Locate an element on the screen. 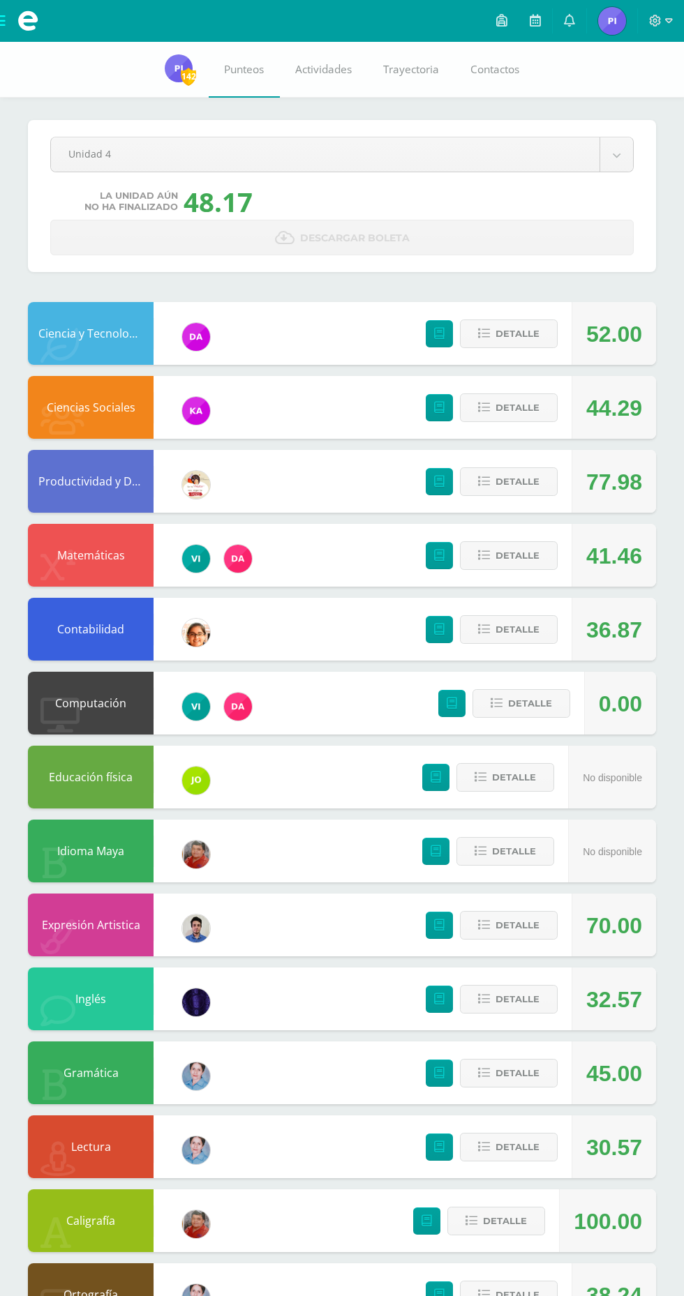 The width and height of the screenshot is (684, 1296). div: Ciencias Sociales is located at coordinates (91, 407).